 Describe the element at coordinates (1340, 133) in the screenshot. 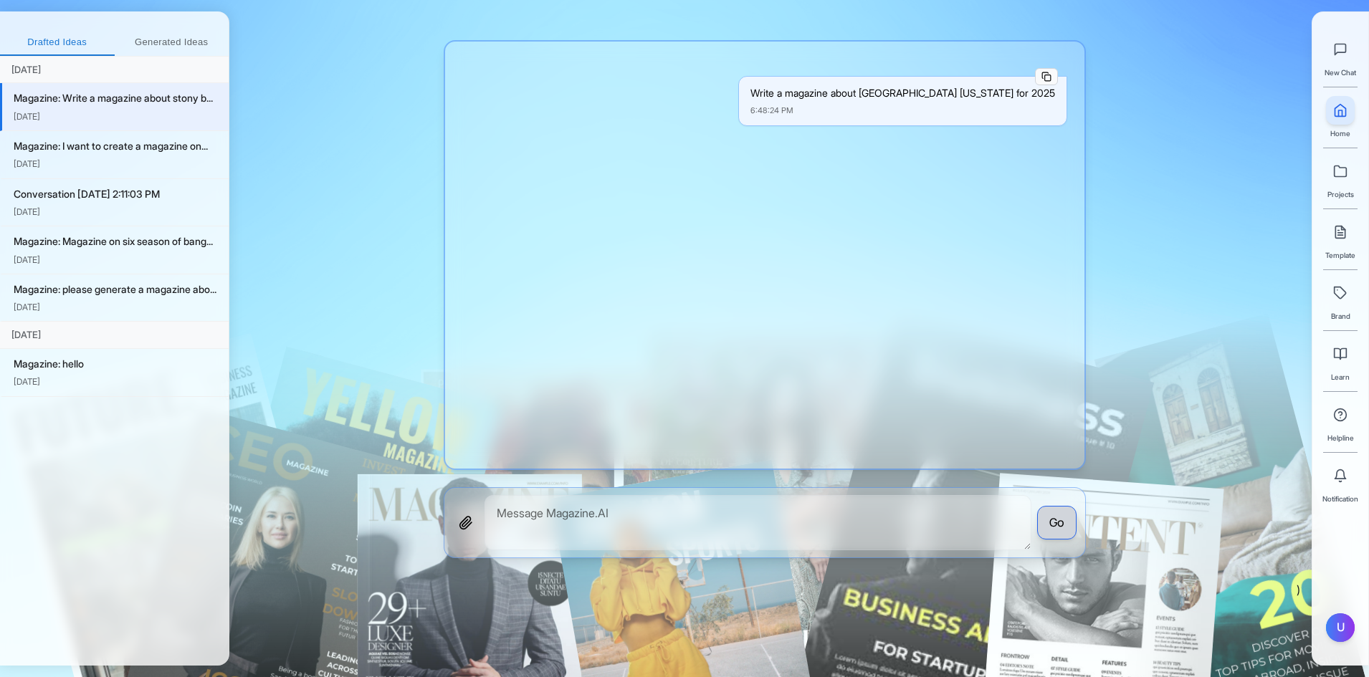

I see `span: Home` at that location.